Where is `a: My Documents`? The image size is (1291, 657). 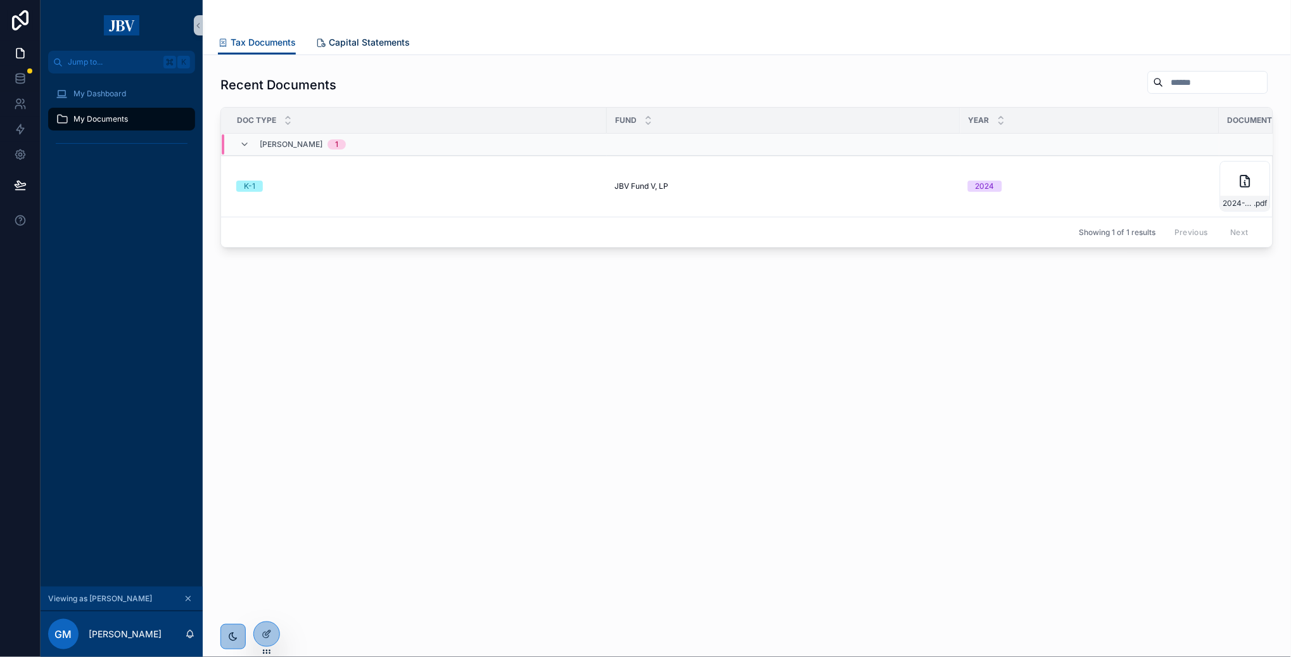 a: My Documents is located at coordinates (122, 119).